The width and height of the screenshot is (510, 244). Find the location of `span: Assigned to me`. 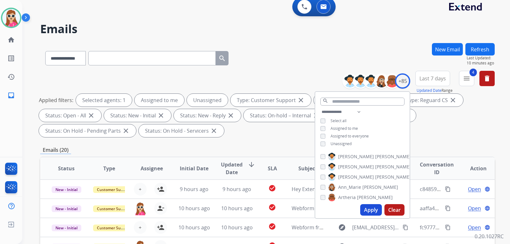

span: Assigned to me is located at coordinates (344, 128).